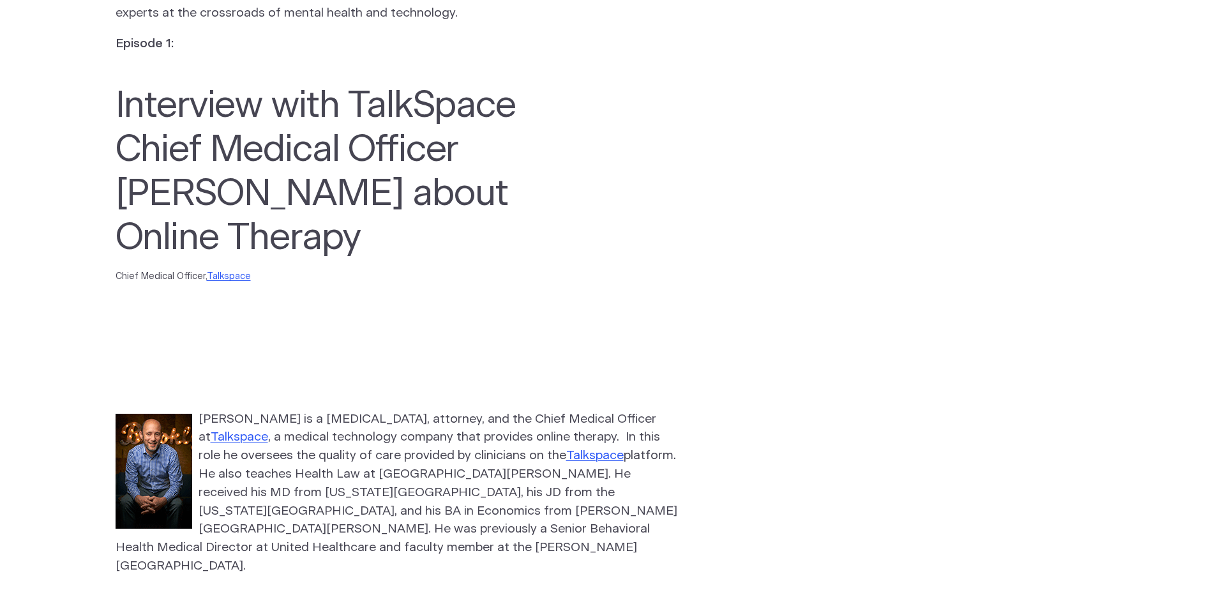 This screenshot has height=590, width=1211. What do you see at coordinates (154, 471) in the screenshot?
I see `img: podcast_leibowitz.png` at bounding box center [154, 471].